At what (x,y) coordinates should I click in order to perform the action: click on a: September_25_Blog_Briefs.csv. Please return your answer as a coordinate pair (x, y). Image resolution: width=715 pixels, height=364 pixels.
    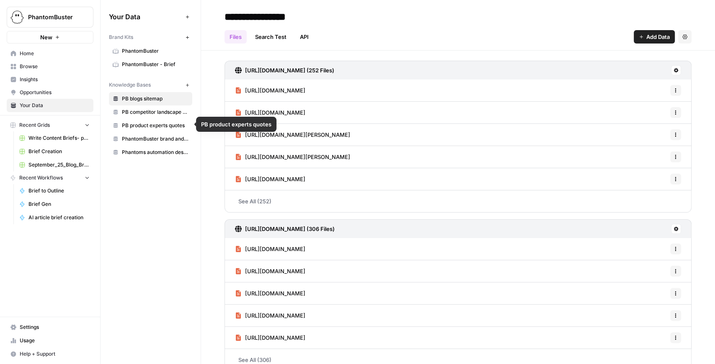
    Looking at the image, I should click on (54, 165).